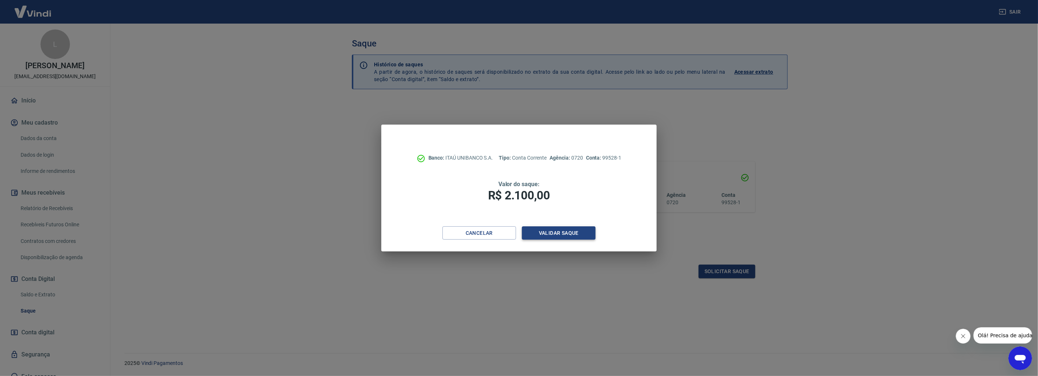  What do you see at coordinates (461, 158) in the screenshot?
I see `p: ITAÚ UNIBANCO S.A.` at bounding box center [461, 158].